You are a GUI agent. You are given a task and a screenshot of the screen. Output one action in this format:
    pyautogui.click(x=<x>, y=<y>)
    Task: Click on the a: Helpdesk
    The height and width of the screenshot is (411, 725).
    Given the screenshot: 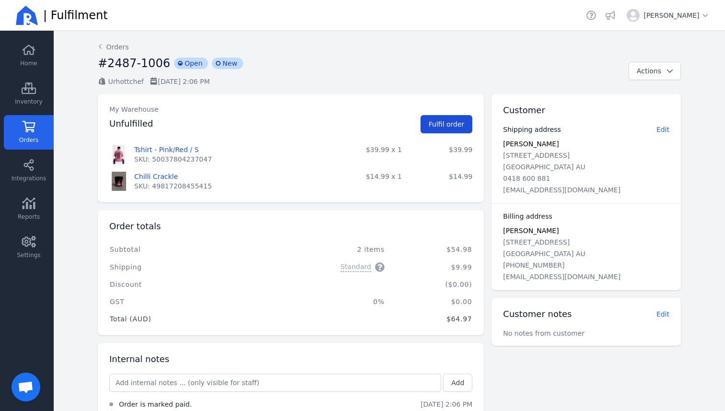 What is the action you would take?
    pyautogui.click(x=591, y=15)
    